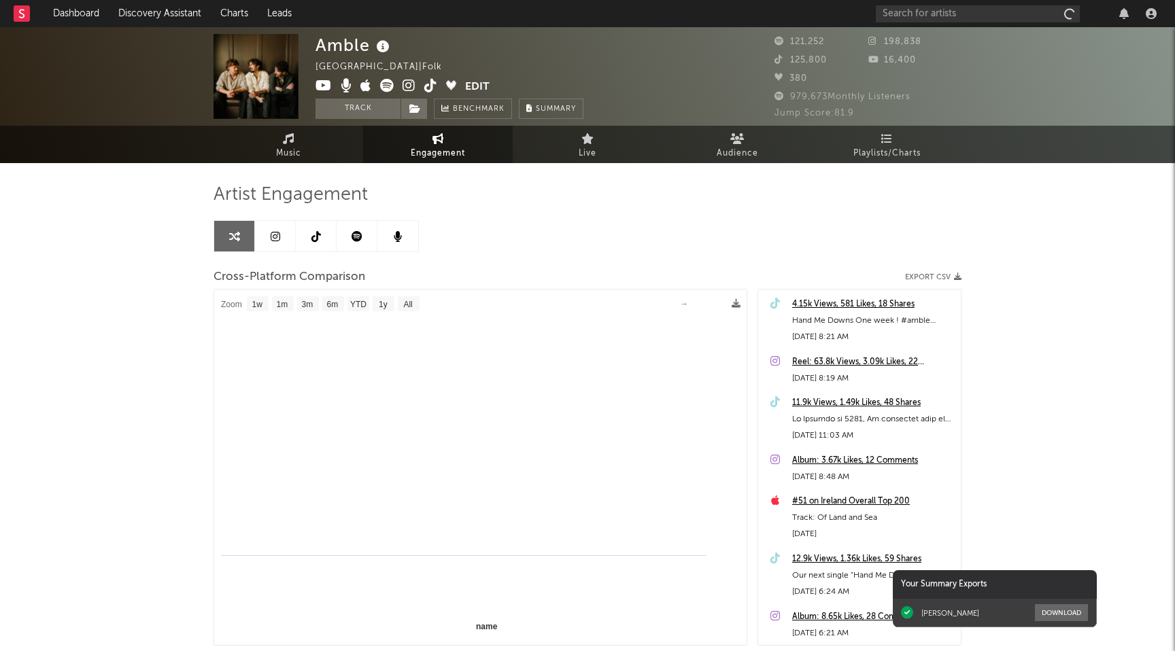  Describe the element at coordinates (887, 154) in the screenshot. I see `span: Playlists/Charts` at that location.